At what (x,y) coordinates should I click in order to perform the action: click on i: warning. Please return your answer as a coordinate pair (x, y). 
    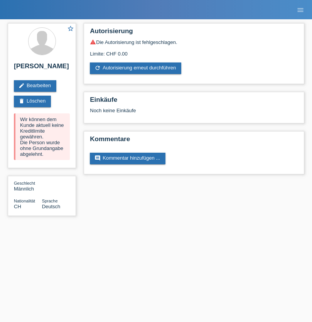
    Looking at the image, I should click on (93, 42).